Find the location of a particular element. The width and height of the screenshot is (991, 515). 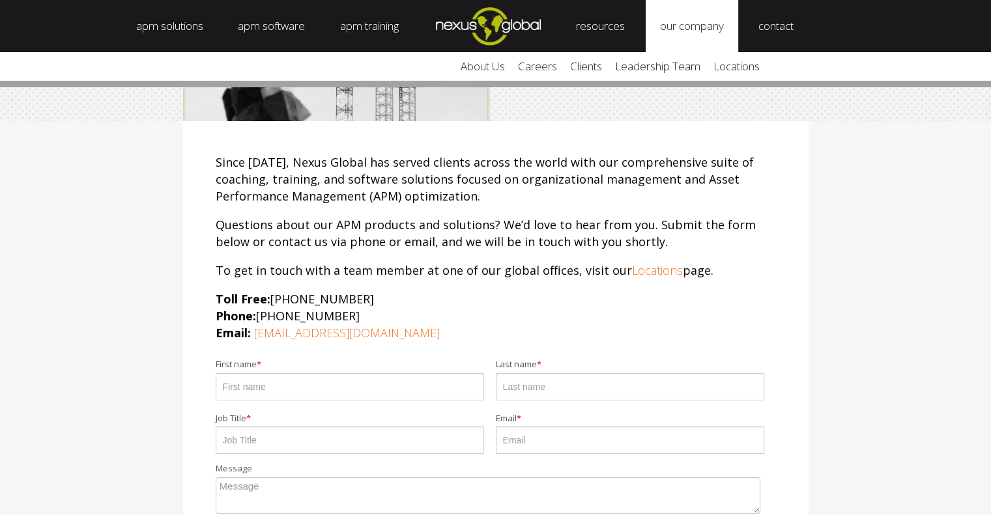

input: First name is located at coordinates (350, 387).